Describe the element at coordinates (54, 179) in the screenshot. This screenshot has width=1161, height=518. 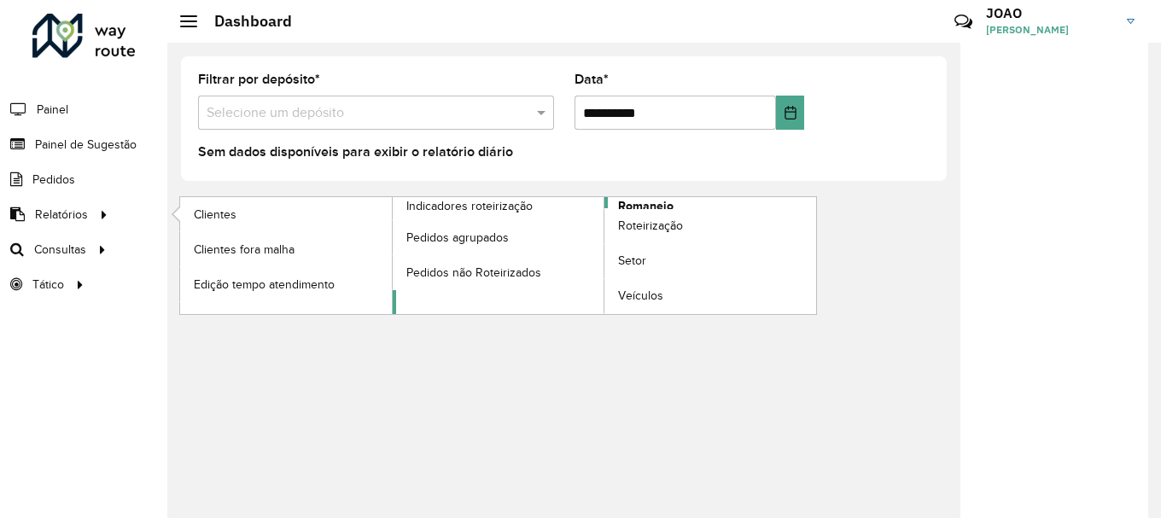
I see `span: Pedidos` at that location.